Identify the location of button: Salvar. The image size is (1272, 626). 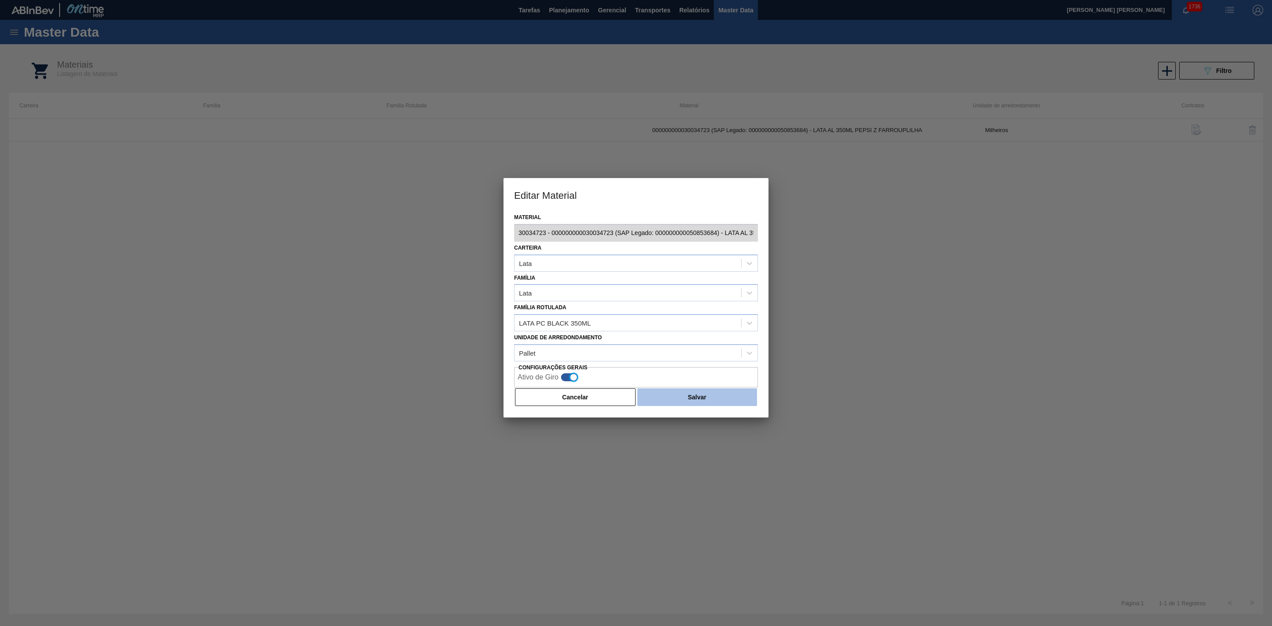
(697, 397).